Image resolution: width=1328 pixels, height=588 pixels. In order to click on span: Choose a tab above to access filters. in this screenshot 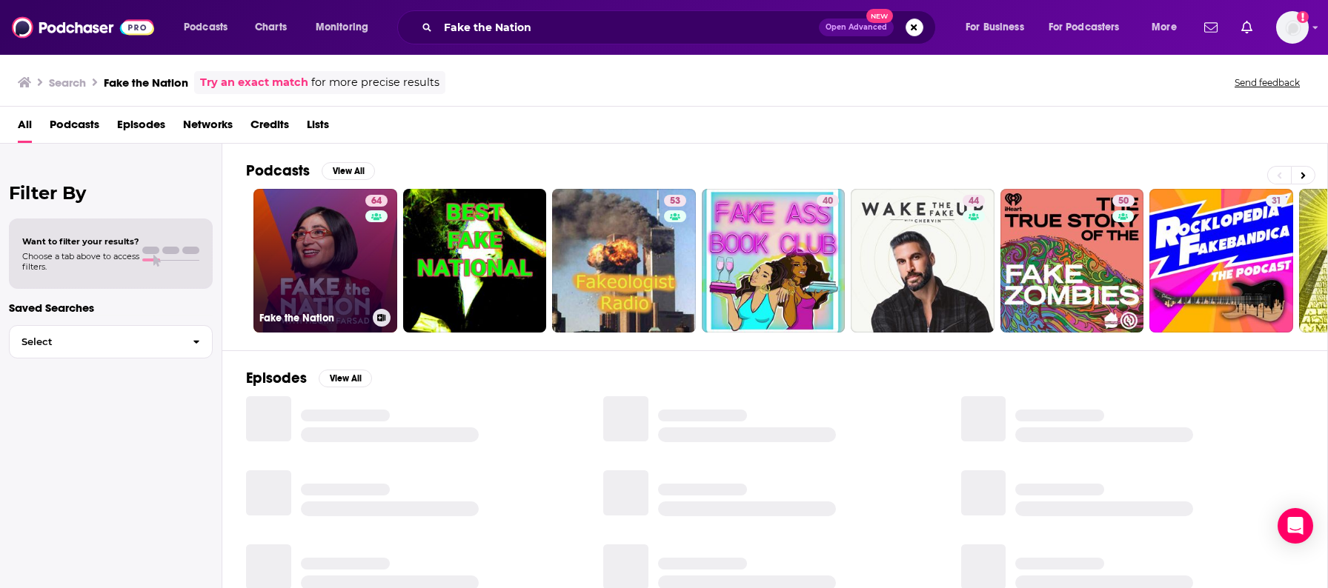, I will do `click(81, 262)`.